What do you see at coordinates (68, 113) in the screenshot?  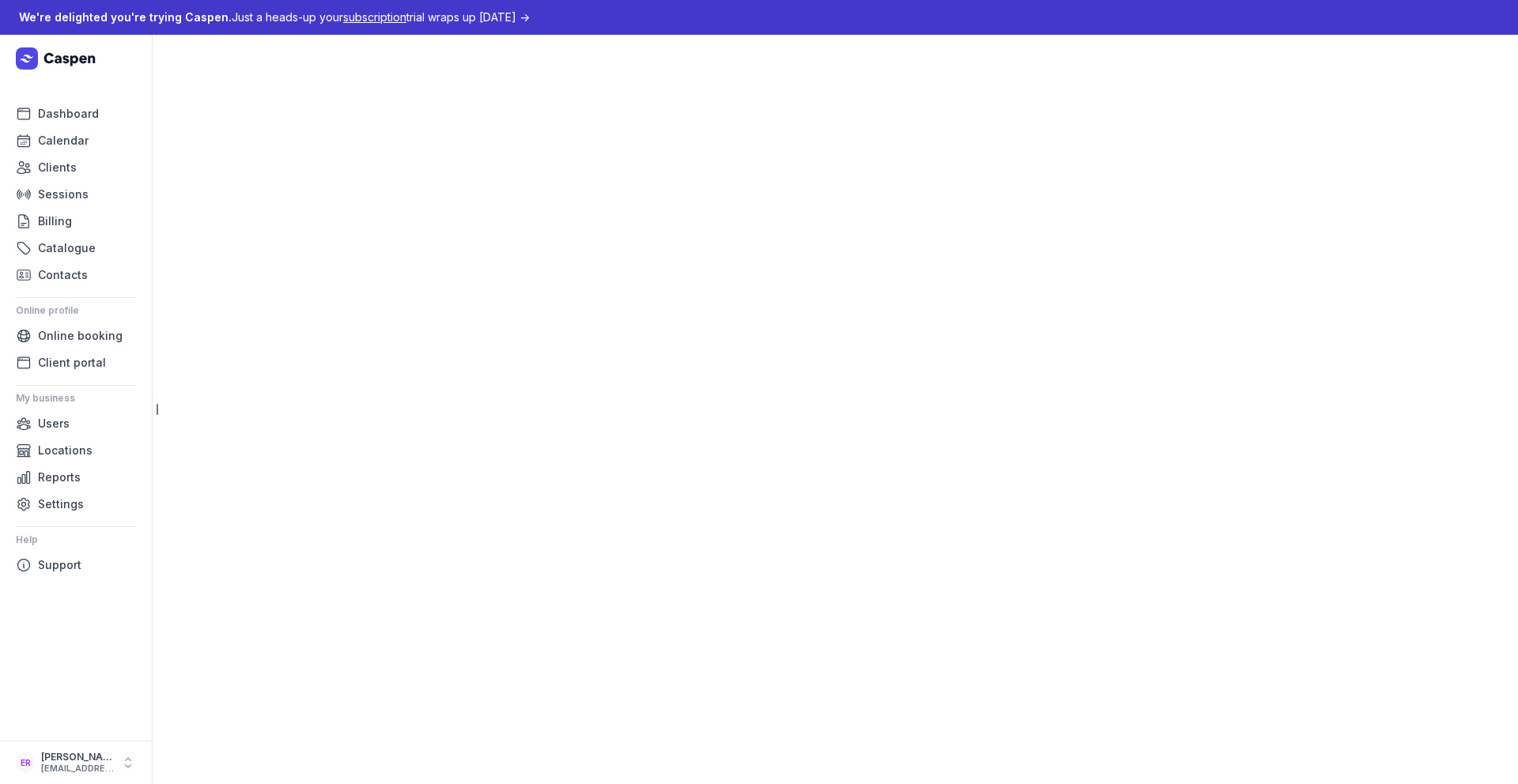 I see `span: Dashboard` at bounding box center [68, 113].